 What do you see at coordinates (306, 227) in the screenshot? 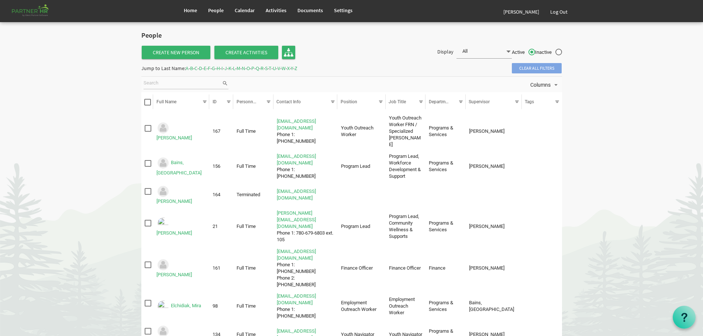
I see `td: amy@theopendoors.caPhone 1: 780-679-6803 ext. 105 is template cell column header Contact Info` at bounding box center [306, 227].